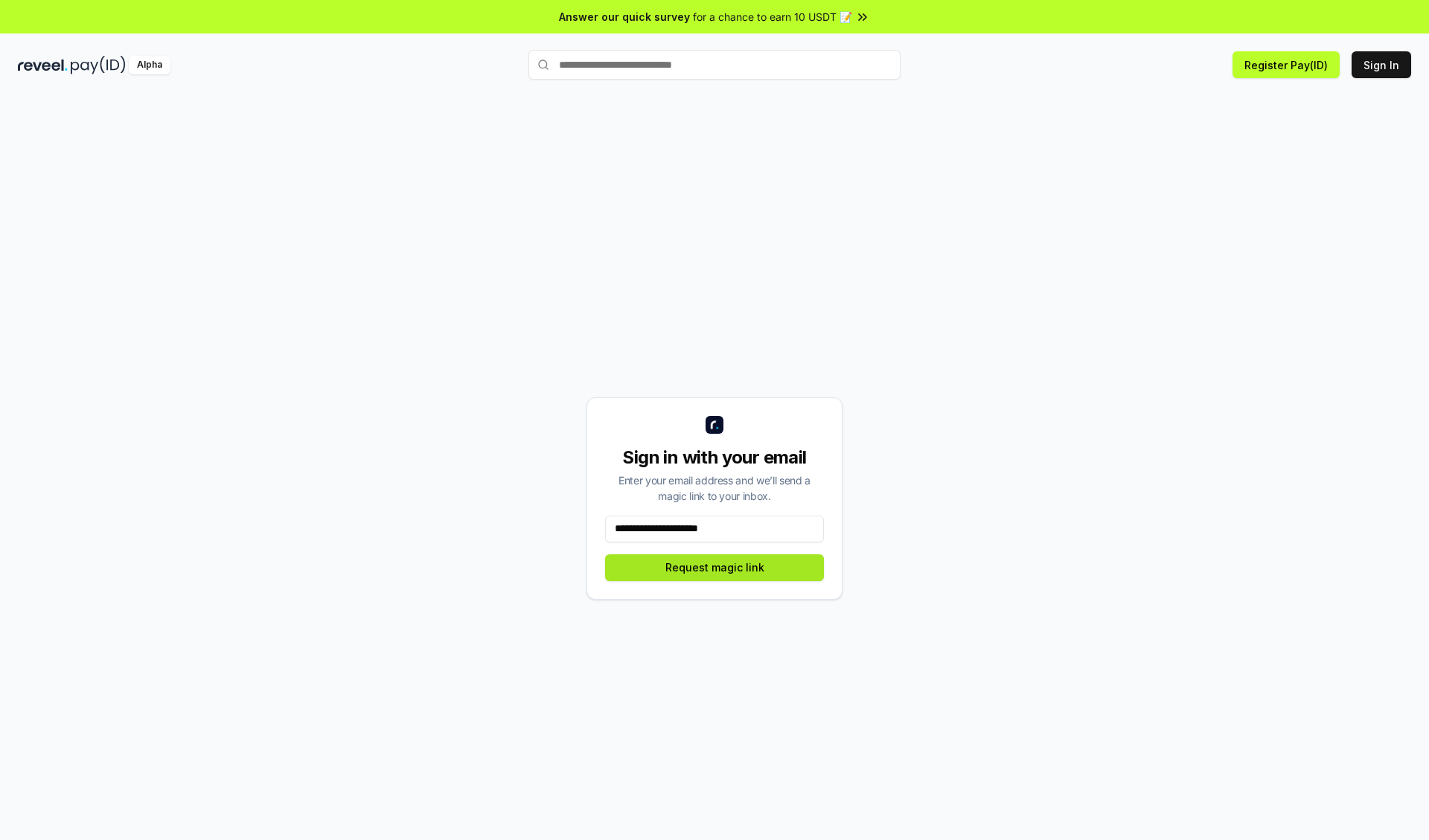 This screenshot has height=840, width=1429. I want to click on div: Alpha, so click(149, 65).